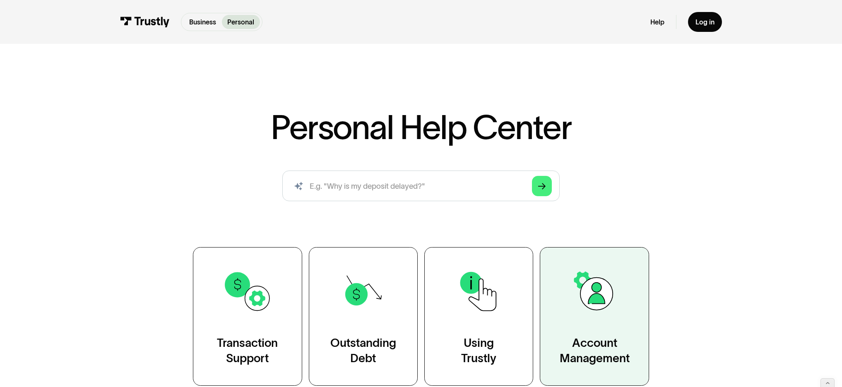  I want to click on p: Business, so click(202, 22).